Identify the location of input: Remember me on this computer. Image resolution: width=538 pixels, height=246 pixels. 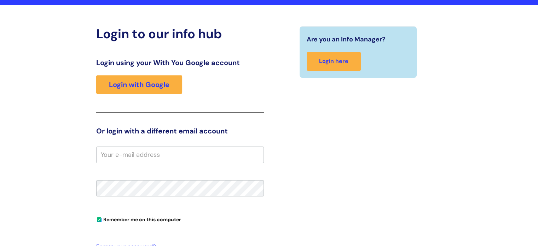
(99, 220).